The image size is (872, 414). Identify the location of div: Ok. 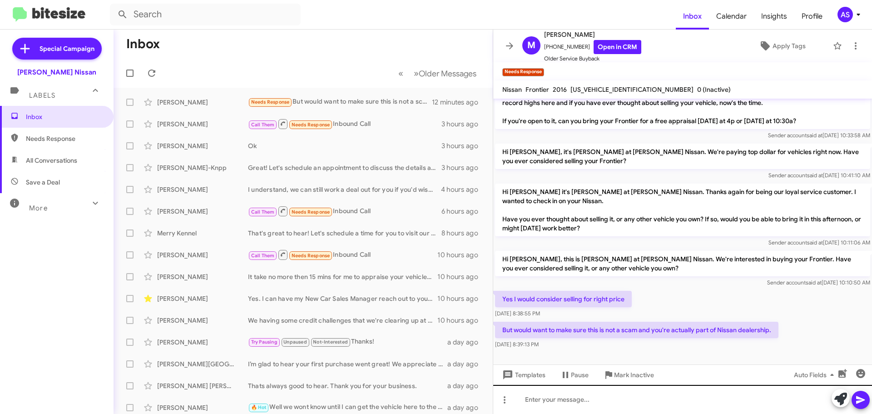
(345, 146).